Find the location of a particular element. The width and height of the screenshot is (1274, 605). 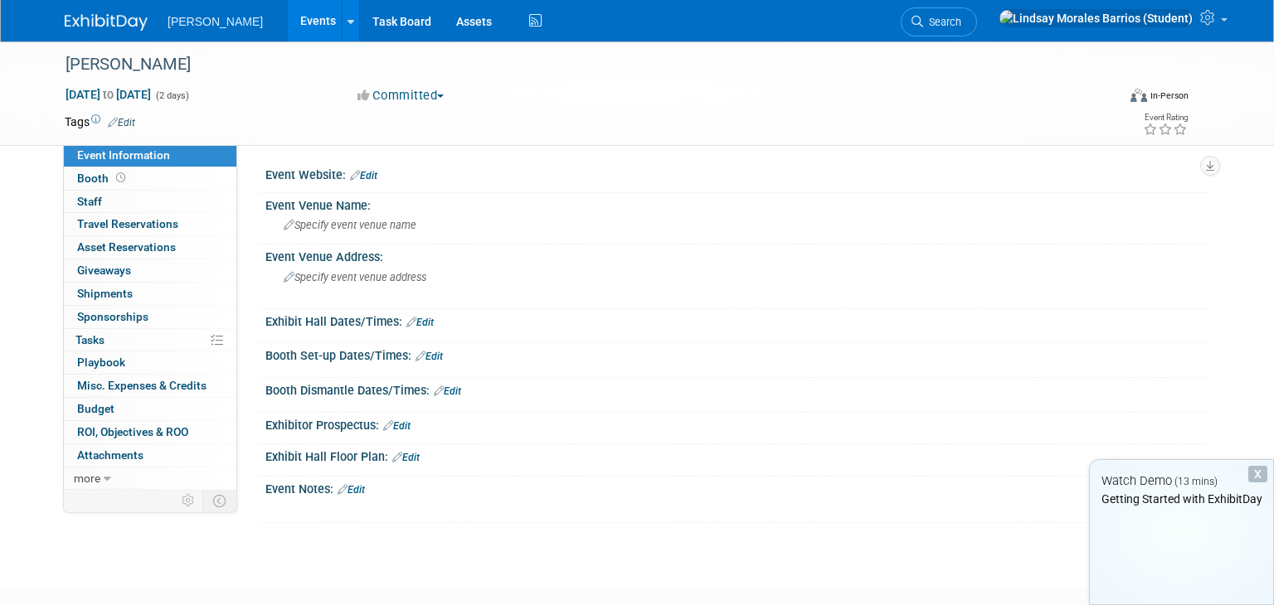

span: (13 mins) is located at coordinates (1196, 482).